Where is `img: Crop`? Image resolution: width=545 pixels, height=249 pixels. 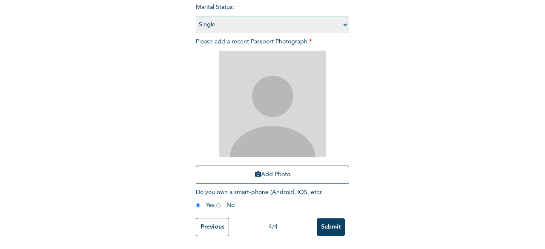
img: Crop is located at coordinates (273, 104).